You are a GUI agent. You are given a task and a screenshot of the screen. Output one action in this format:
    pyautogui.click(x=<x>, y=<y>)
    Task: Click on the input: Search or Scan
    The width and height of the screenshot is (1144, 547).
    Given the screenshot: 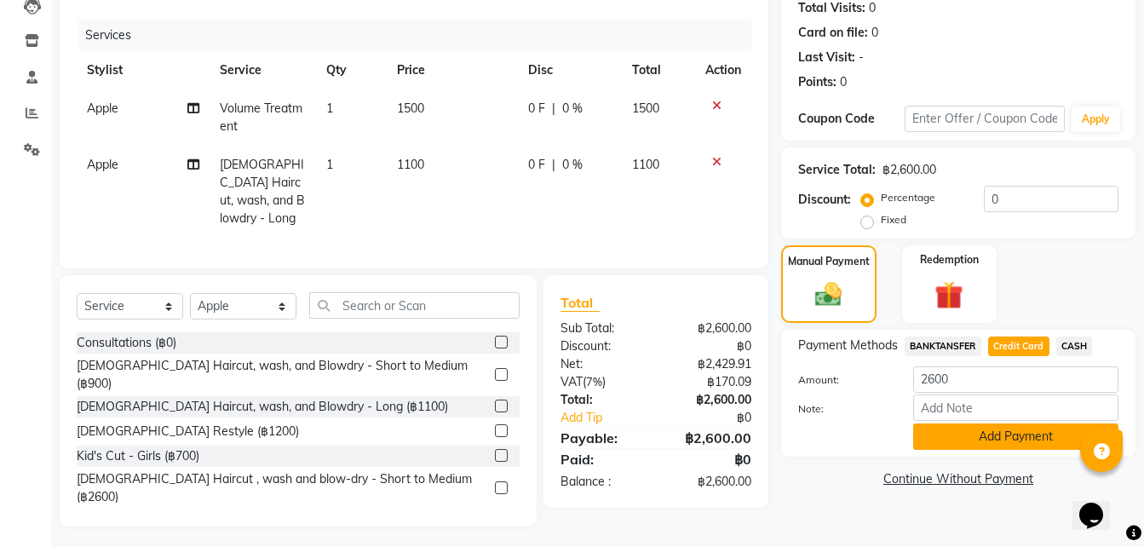 What is the action you would take?
    pyautogui.click(x=414, y=305)
    